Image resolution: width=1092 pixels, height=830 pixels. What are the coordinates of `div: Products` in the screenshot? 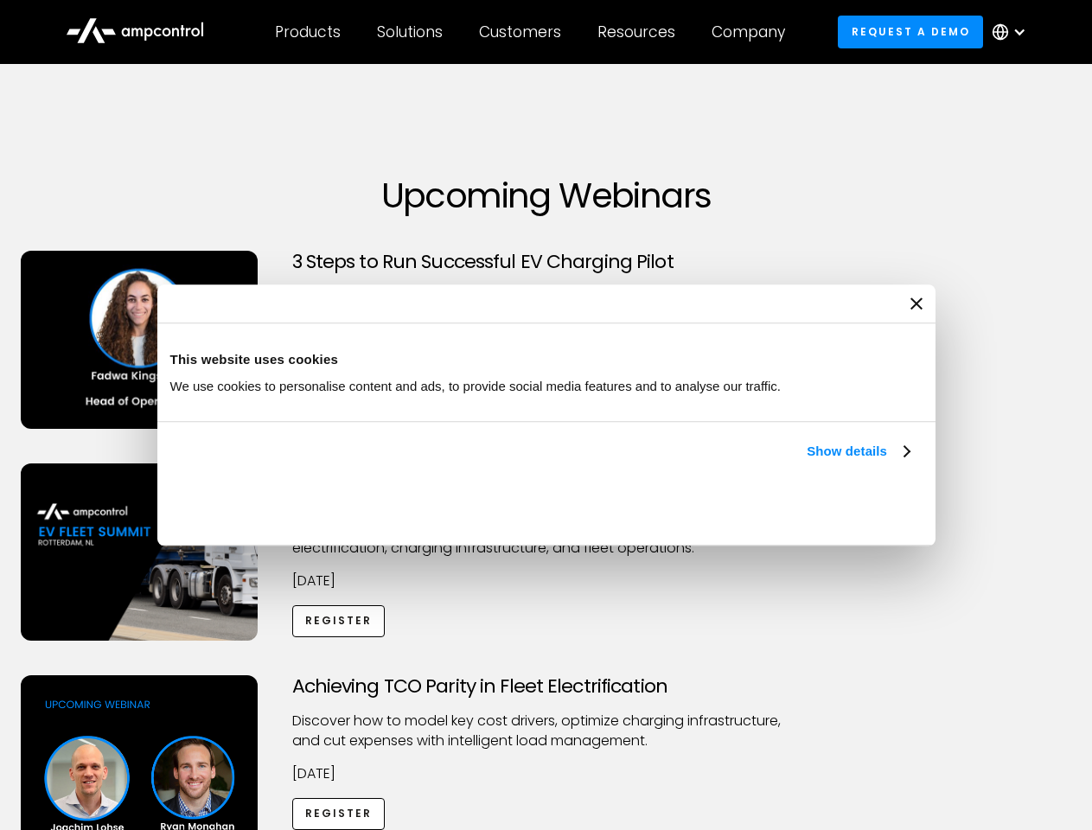 It's located at (308, 32).